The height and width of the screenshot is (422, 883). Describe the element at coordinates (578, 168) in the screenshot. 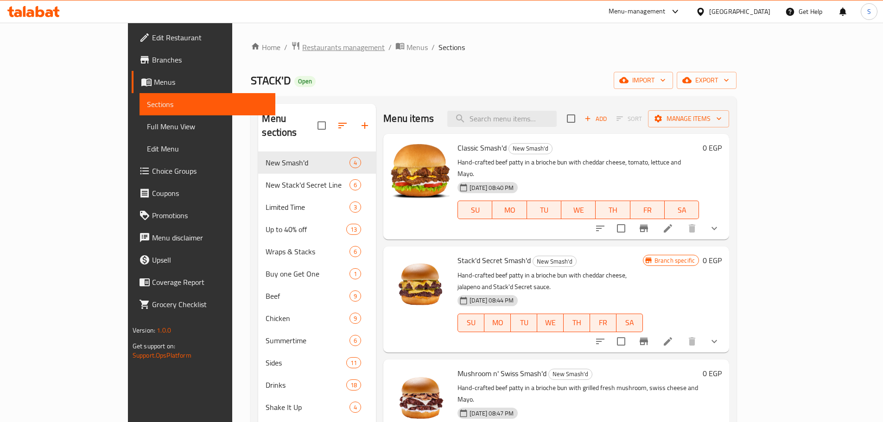

I see `p: Hand-crafted beef patty in a brioche bun with cheddar cheese, tomato, lettuce and Mayo.` at that location.